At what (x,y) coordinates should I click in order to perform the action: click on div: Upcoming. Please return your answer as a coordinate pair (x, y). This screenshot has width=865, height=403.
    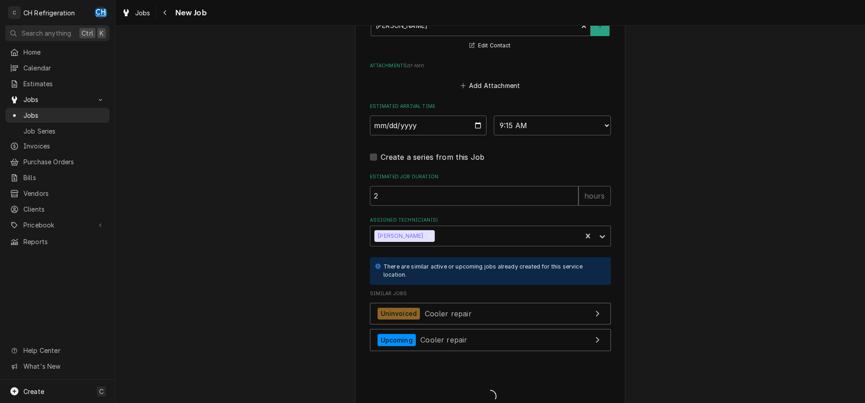
    Looking at the image, I should click on (397, 339).